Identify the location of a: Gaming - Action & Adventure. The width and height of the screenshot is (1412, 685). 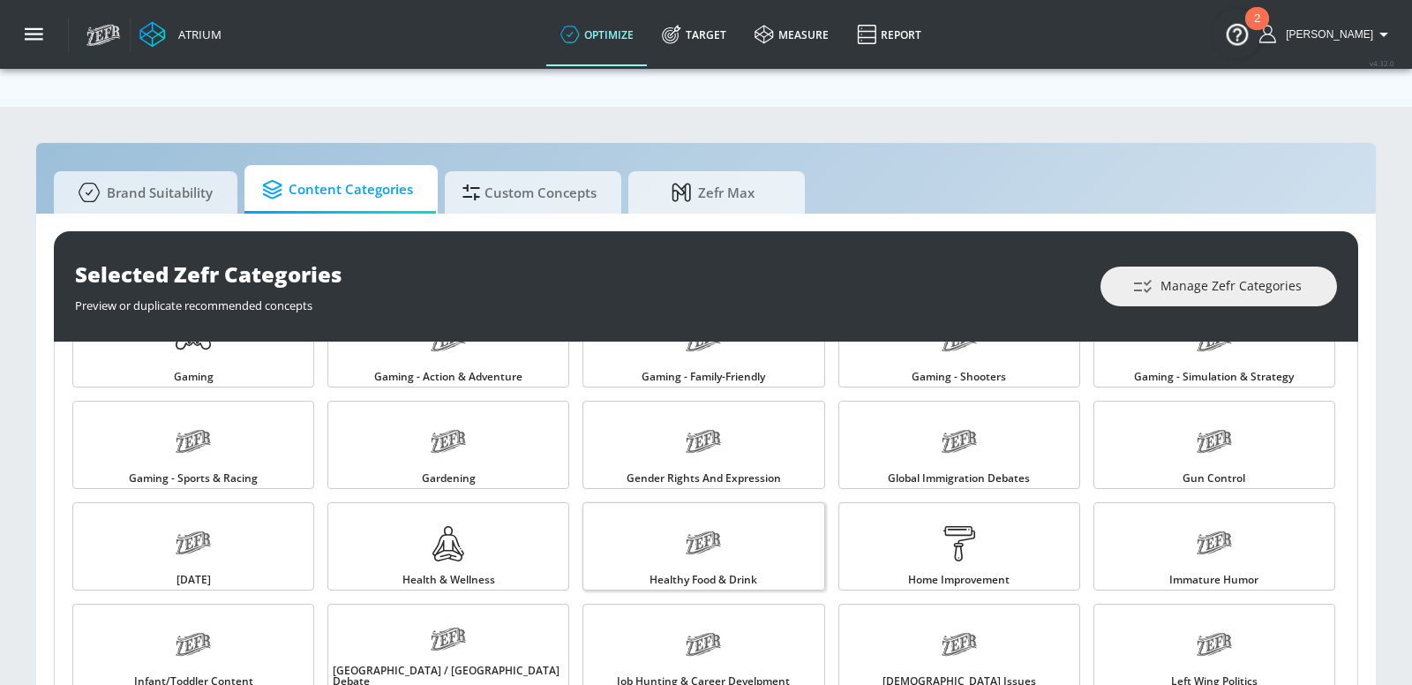
(448, 343).